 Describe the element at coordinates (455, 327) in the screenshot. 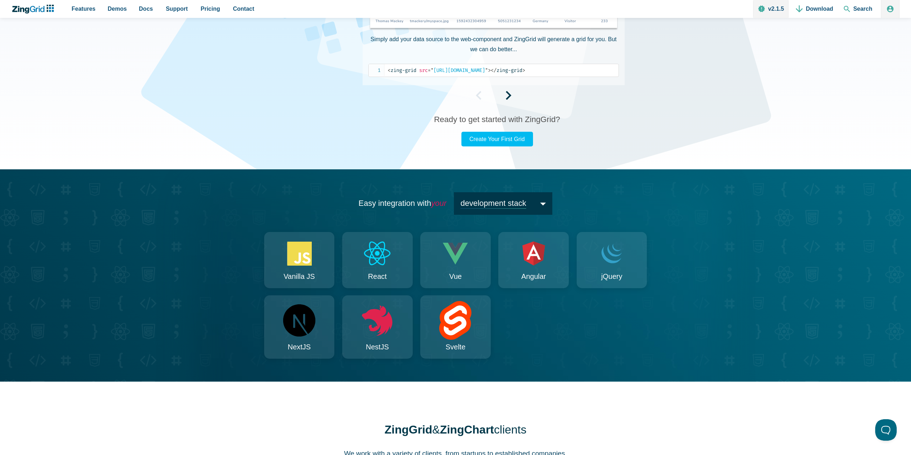

I see `a: Svelte` at that location.